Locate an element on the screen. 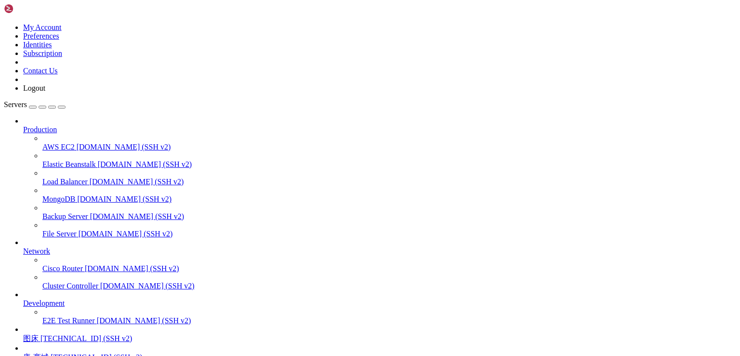 Image resolution: width=740 pixels, height=356 pixels. span: E2E Test Runner is located at coordinates (68, 320).